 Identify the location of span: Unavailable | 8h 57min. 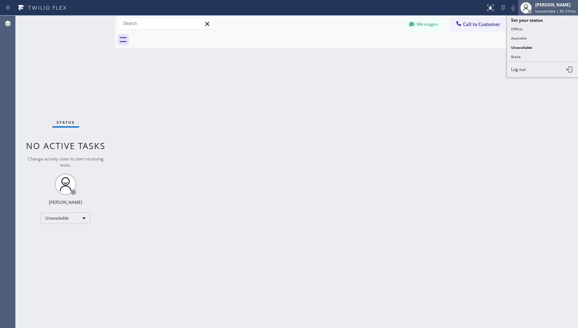
(556, 11).